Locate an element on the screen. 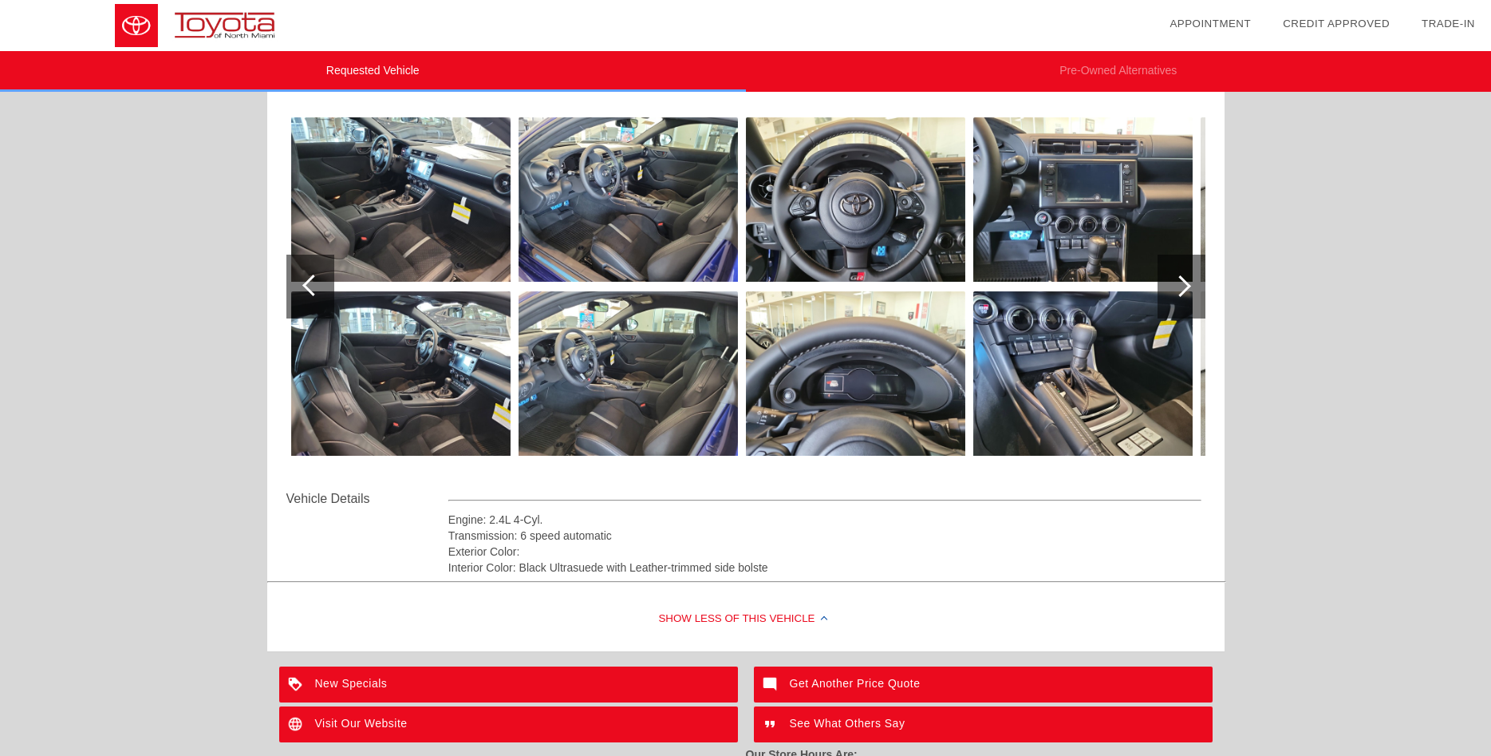  img: 233d7825bc2b983bd53fb294f68c62fd.jpg is located at coordinates (1310, 200).